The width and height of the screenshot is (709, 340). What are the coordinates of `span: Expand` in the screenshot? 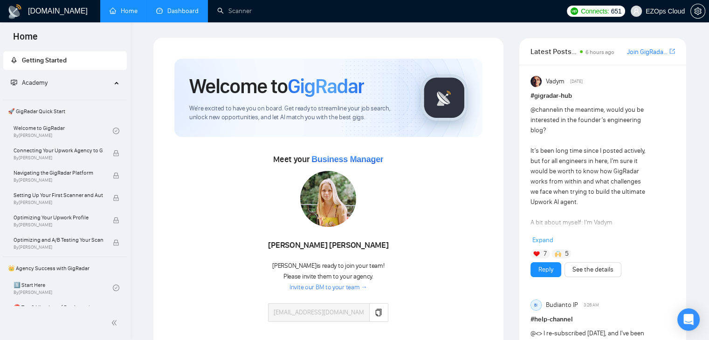 It's located at (543, 240).